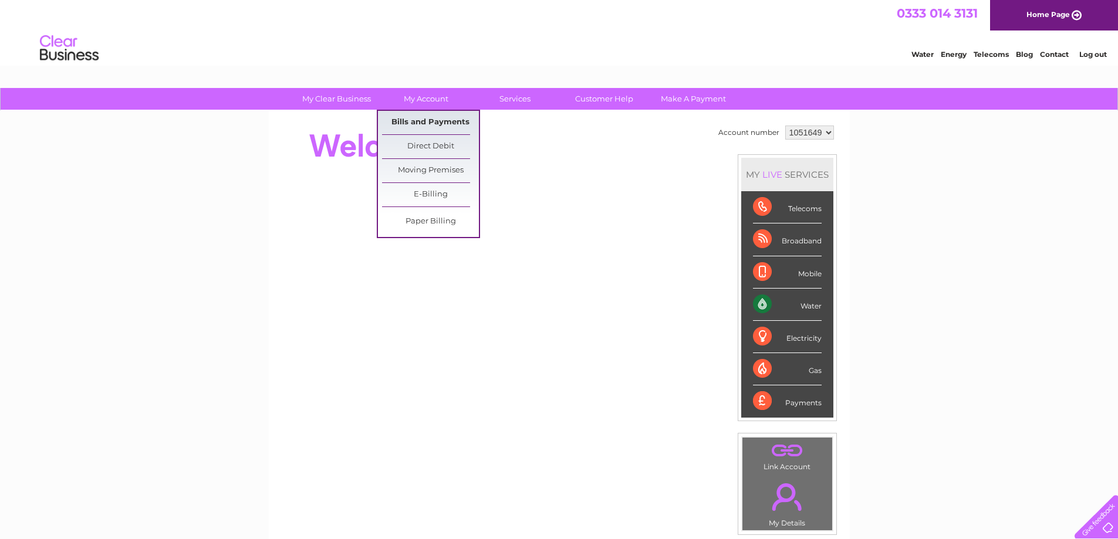 The height and width of the screenshot is (539, 1118). What do you see at coordinates (430, 222) in the screenshot?
I see `a: Paper Billing` at bounding box center [430, 222].